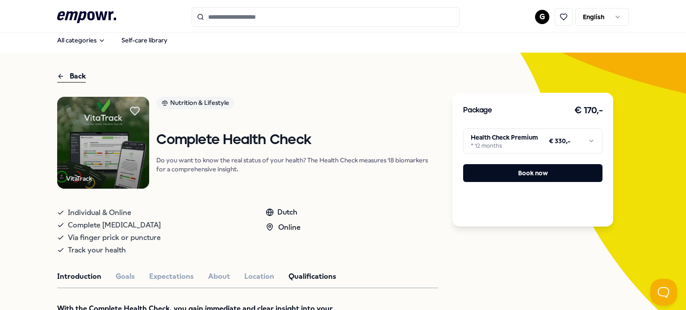  I want to click on button: Qualifications, so click(312, 277).